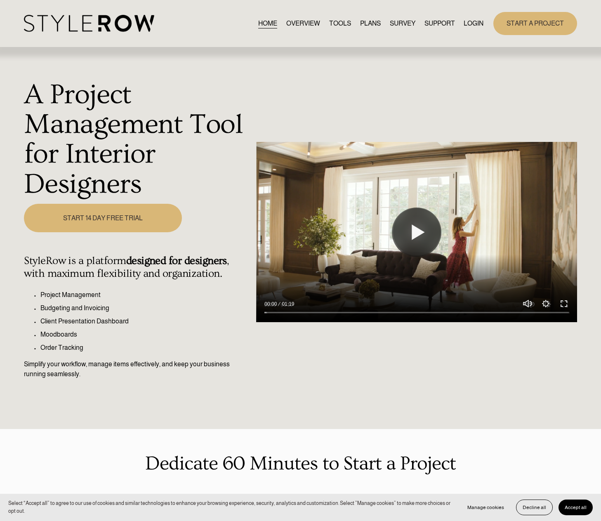  I want to click on button: Accept all, so click(575, 507).